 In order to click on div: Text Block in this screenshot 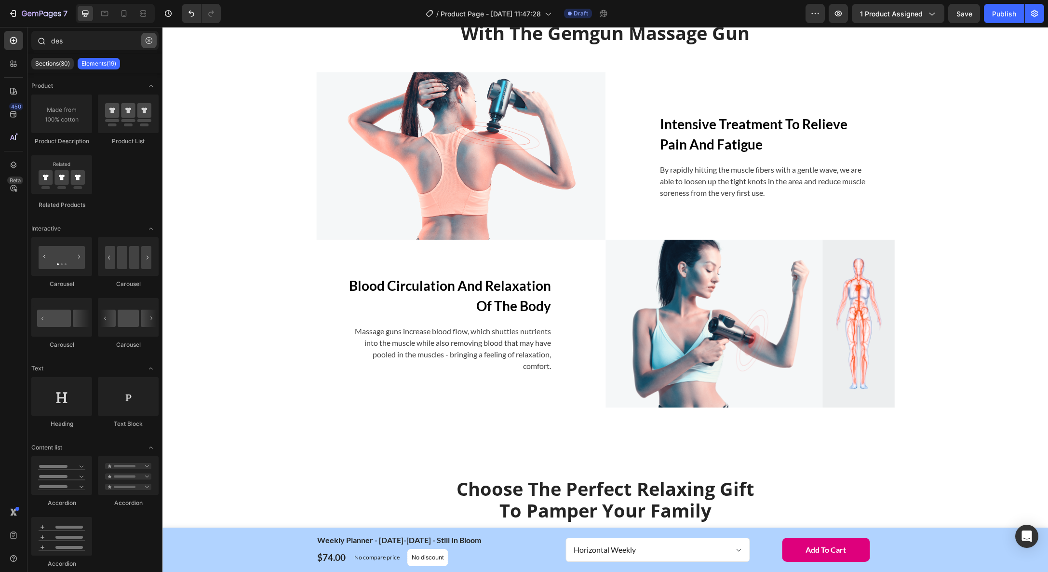, I will do `click(128, 424)`.